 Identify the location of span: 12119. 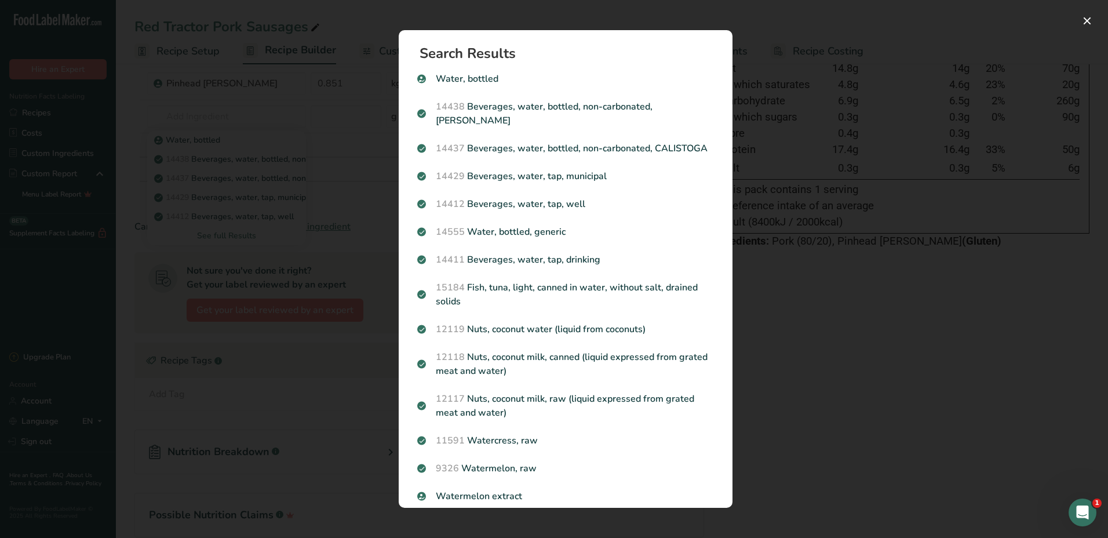
(450, 329).